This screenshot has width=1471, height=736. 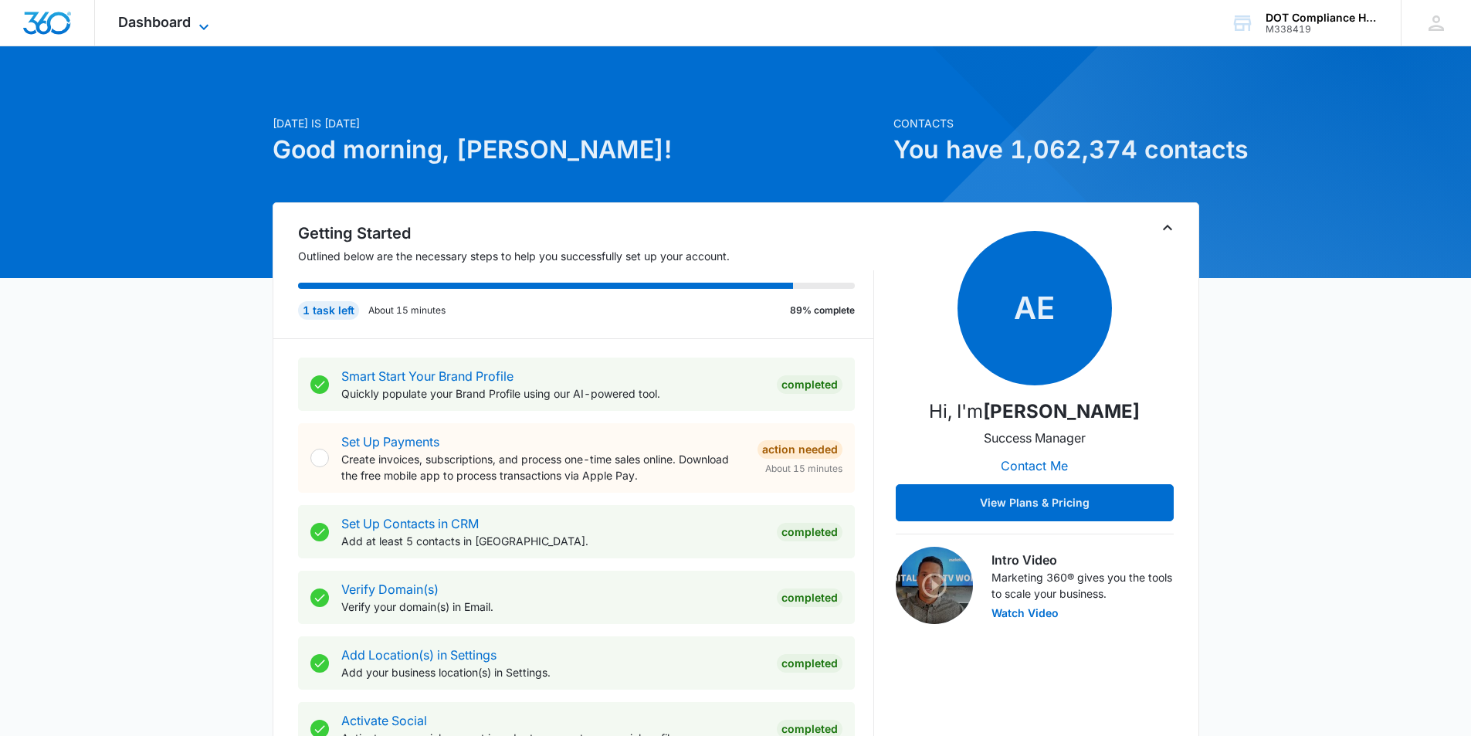 I want to click on h3: Intro Video, so click(x=1083, y=560).